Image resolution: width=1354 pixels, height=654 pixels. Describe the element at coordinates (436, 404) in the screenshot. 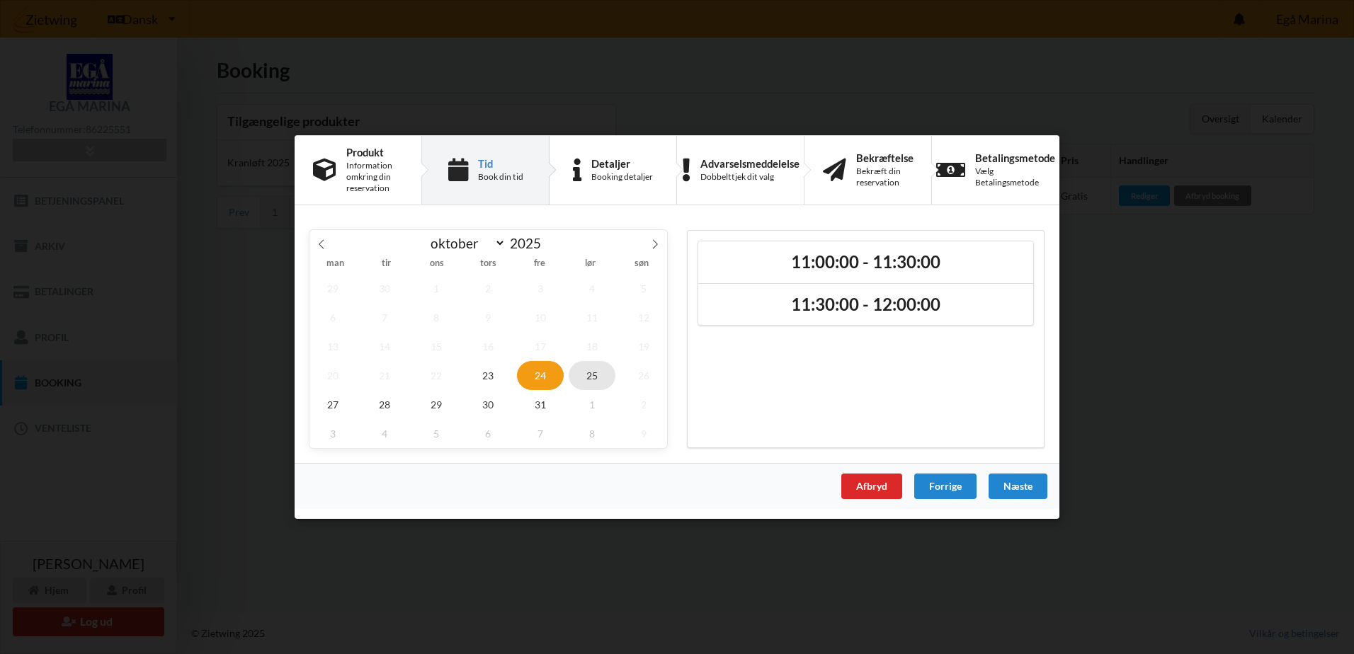

I see `span: oktober 29, 2025` at that location.